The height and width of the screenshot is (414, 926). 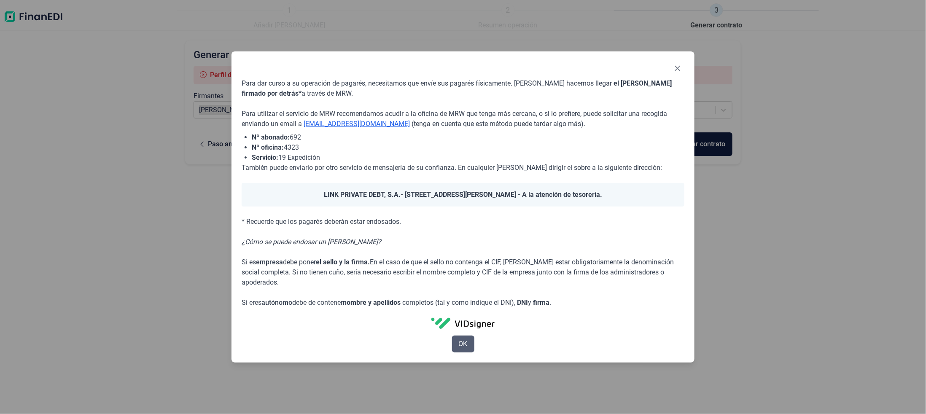 I want to click on p: Para dar curso a su operación de pagarés, necesitamos que envíe sus pagarés físicamente. [PERSON_..., so click(x=463, y=89).